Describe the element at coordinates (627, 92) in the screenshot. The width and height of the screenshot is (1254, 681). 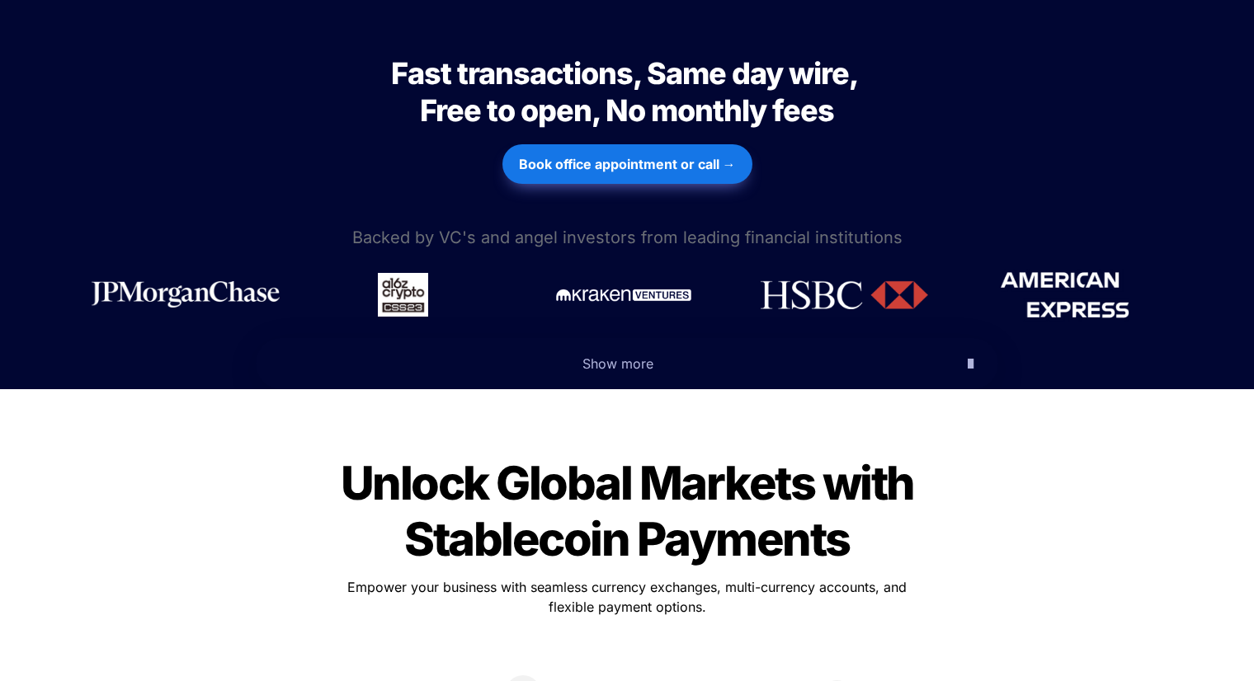
I see `span: Fast transactions, Same day wire, Free to open, No monthly fees` at that location.